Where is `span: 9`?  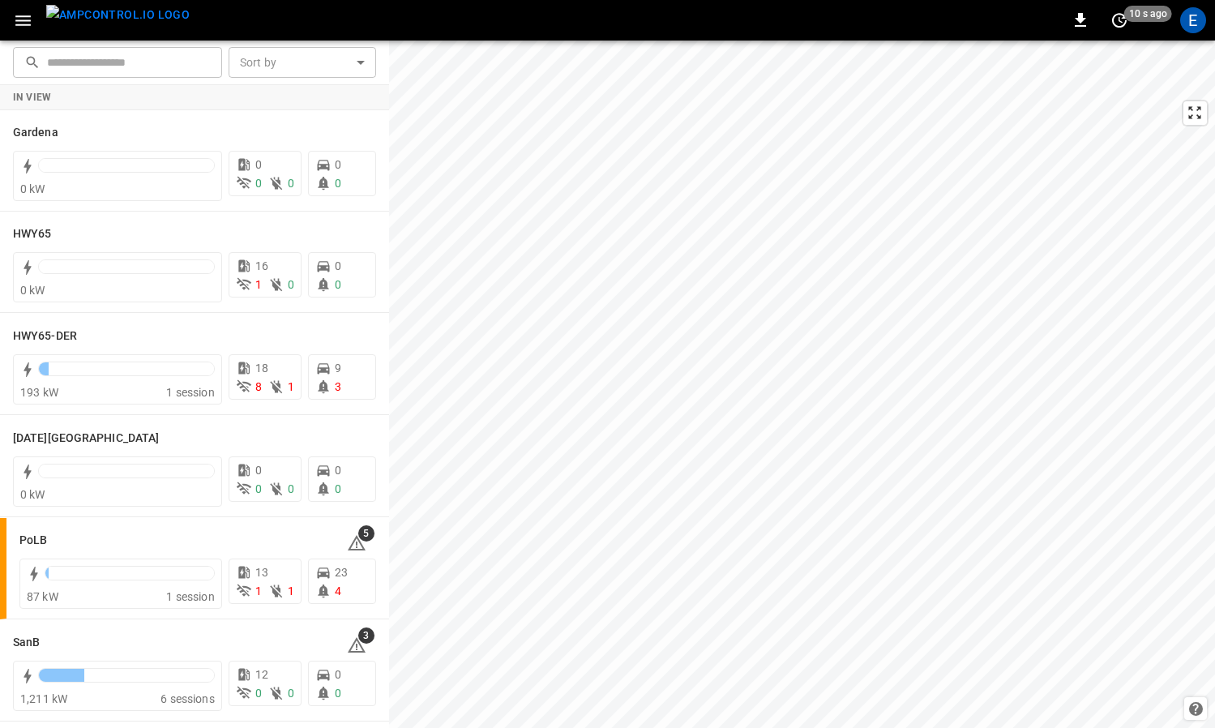 span: 9 is located at coordinates (338, 368).